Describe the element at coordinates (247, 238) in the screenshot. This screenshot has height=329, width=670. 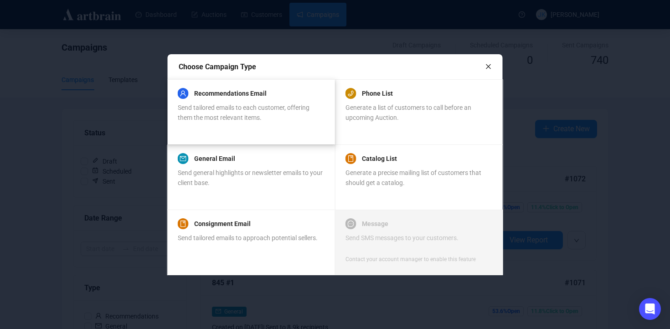
I see `span: Send tailored emails to approach potential sellers.` at that location.